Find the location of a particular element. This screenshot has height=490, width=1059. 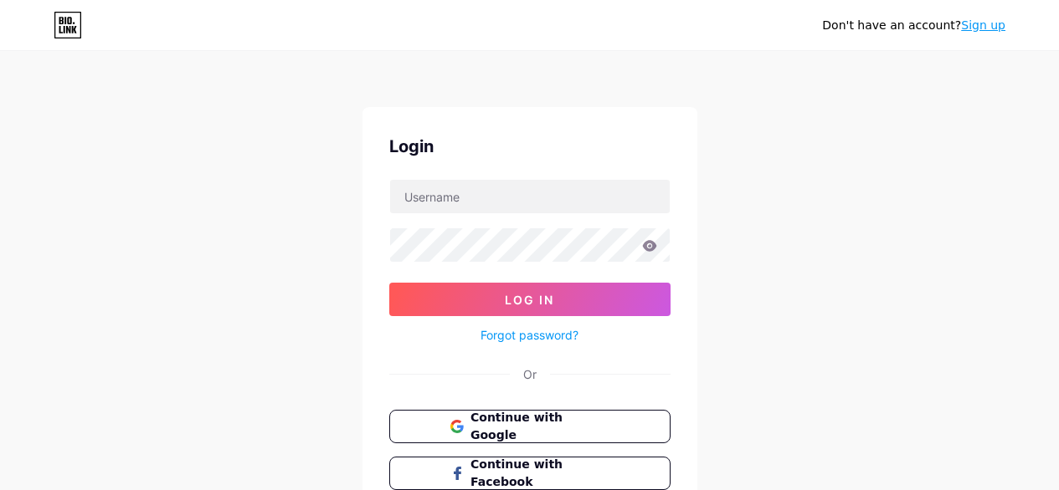

div: Or is located at coordinates (530, 374).